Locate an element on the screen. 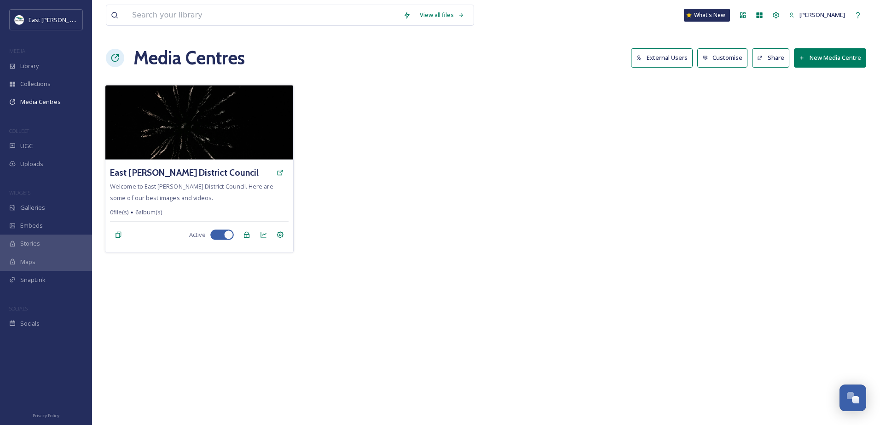 The width and height of the screenshot is (880, 425). img: celebrations-1.jpg is located at coordinates (199, 122).